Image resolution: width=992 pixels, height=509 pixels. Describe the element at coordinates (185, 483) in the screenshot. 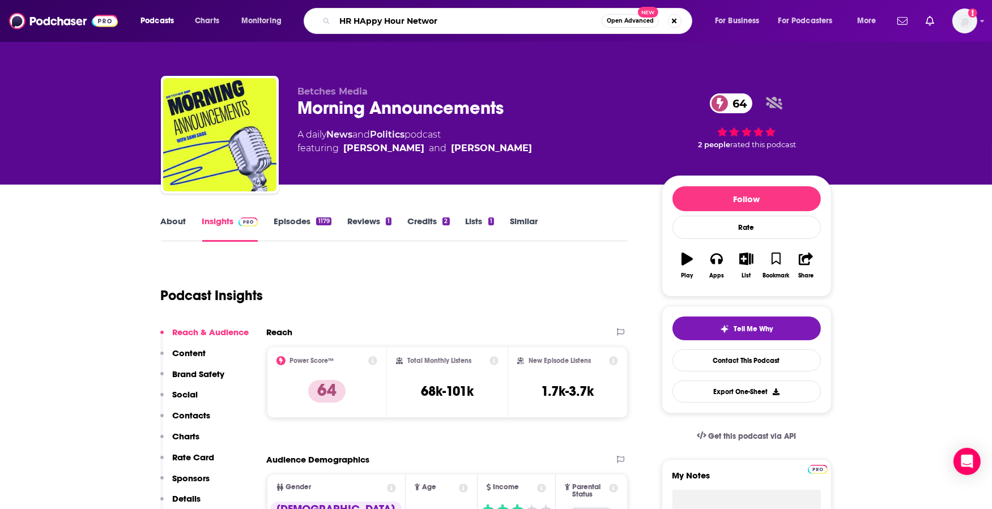

I see `button: Sponsors` at that location.